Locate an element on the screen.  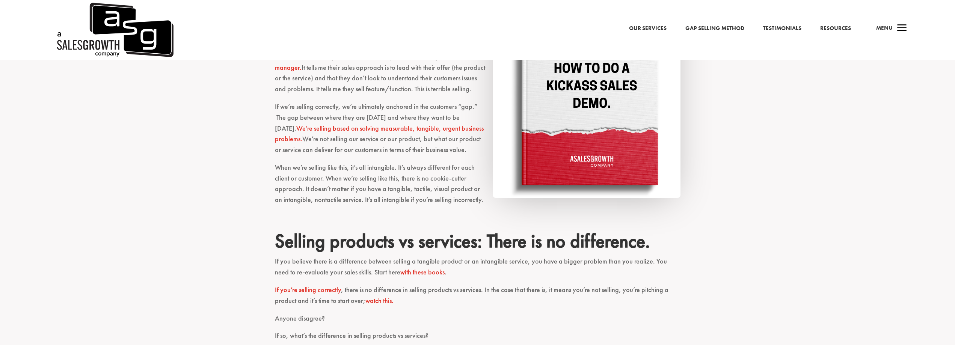
p: When someone argues a tangible product is easier to sell than an intangible service, it tells me ... is located at coordinates (478, 71).